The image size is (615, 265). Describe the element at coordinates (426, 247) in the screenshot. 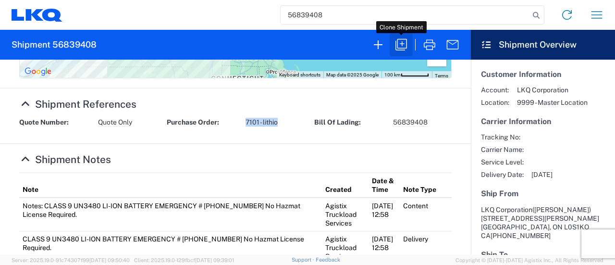

I see `td: Delivery` at that location.